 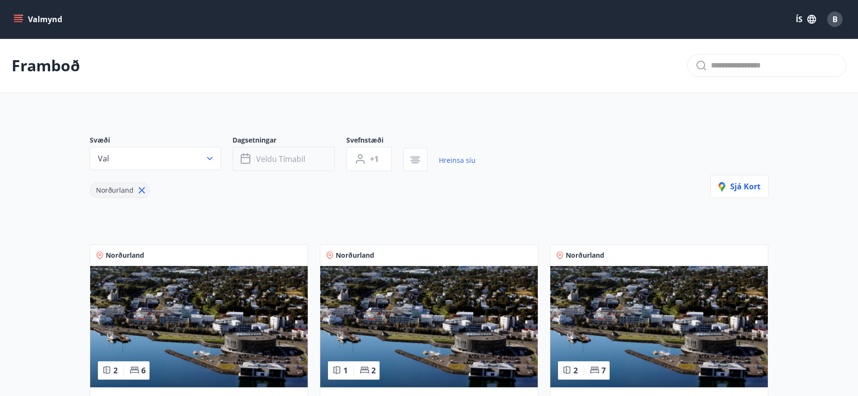 I want to click on div: Norðurland, so click(x=120, y=190).